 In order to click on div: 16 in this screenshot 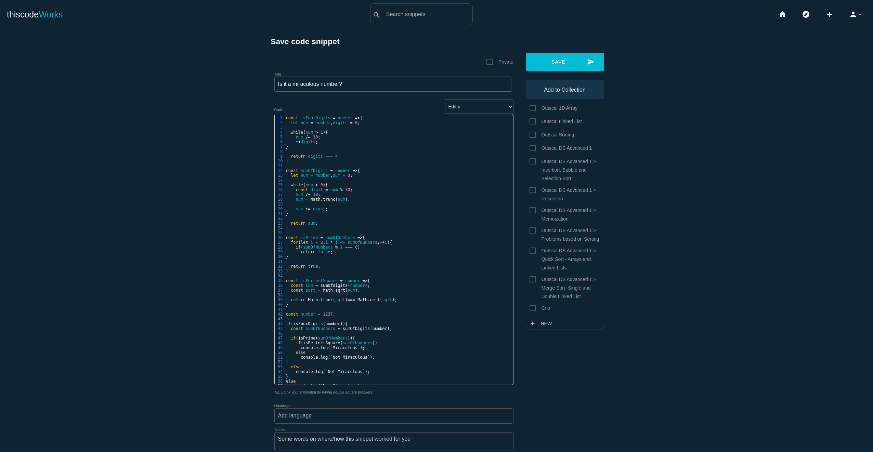, I will do `click(279, 190)`.